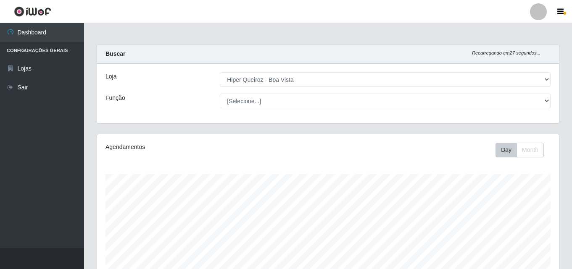  Describe the element at coordinates (111, 77) in the screenshot. I see `label: Loja` at that location.